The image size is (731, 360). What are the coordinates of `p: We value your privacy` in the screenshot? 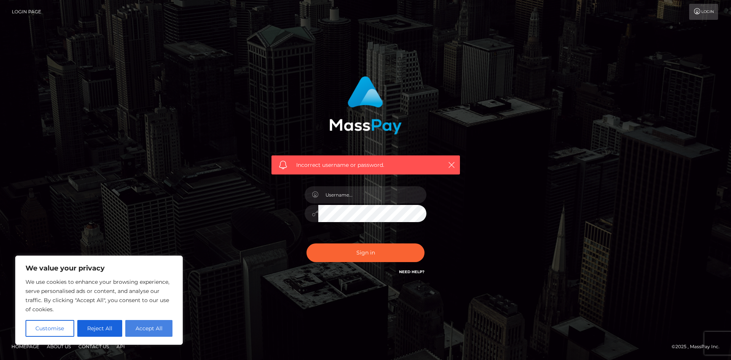 It's located at (99, 268).